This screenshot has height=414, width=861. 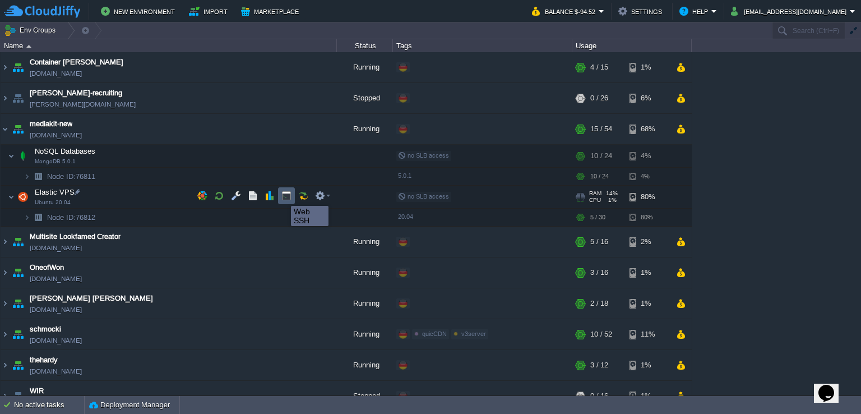 I want to click on a: WIR, so click(x=36, y=391).